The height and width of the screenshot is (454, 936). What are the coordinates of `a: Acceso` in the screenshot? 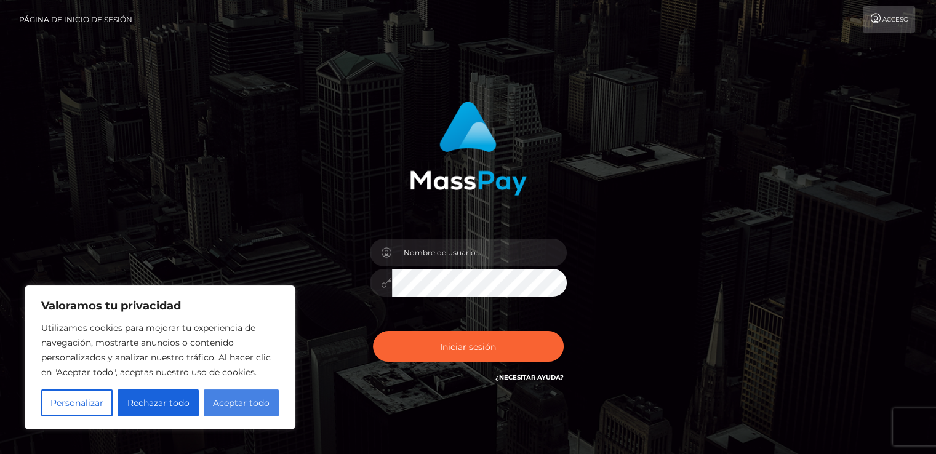 It's located at (889, 19).